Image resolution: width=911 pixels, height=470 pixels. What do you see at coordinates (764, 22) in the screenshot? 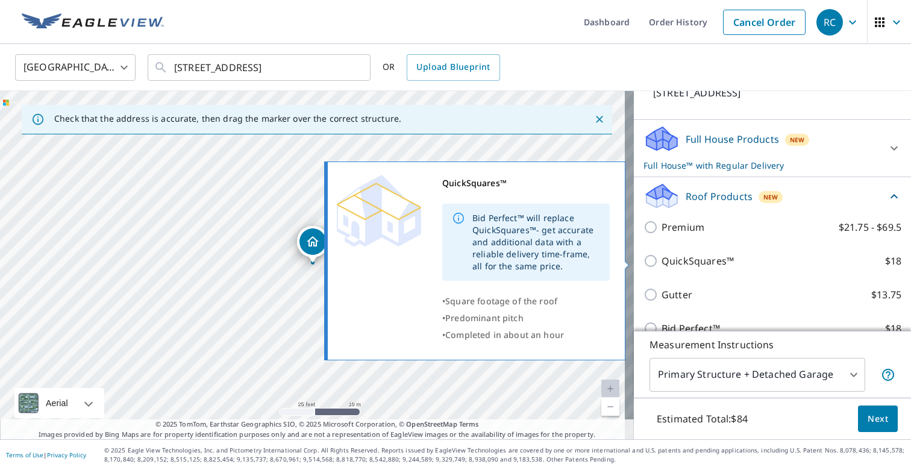
I see `a: Cancel Order` at bounding box center [764, 22].